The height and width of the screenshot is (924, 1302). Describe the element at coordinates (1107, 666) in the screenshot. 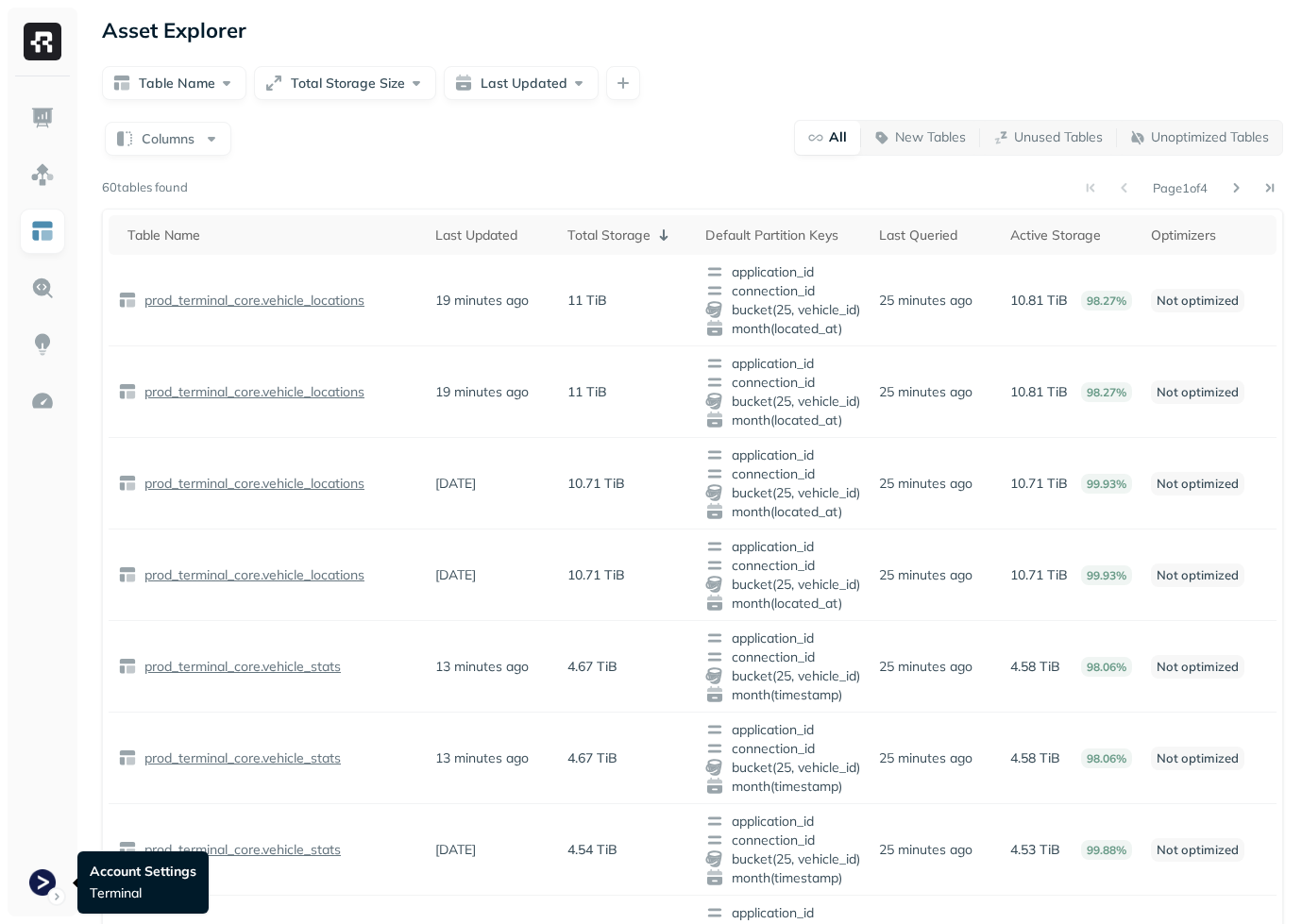

I see `p: 98.06%` at that location.